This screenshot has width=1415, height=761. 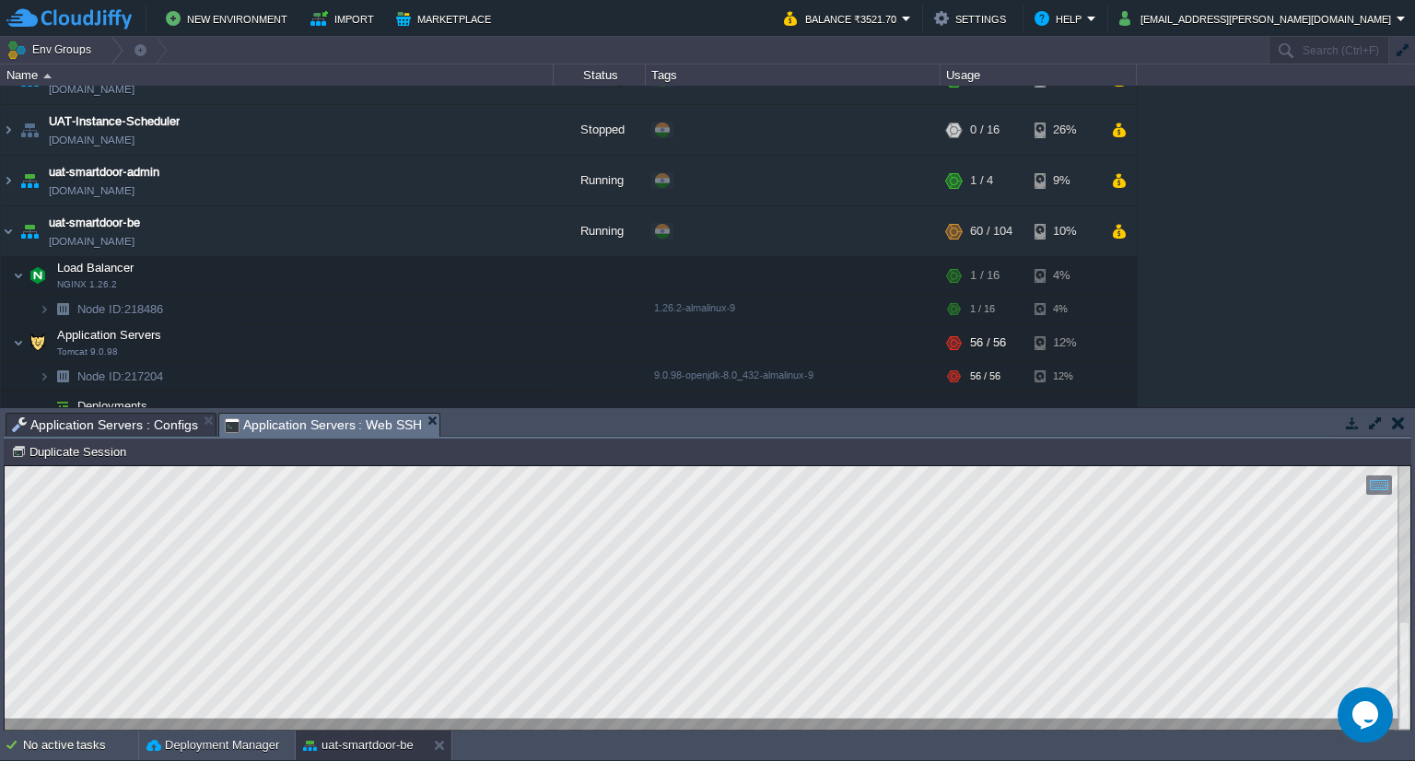 I want to click on div: 60 / 104, so click(x=991, y=231).